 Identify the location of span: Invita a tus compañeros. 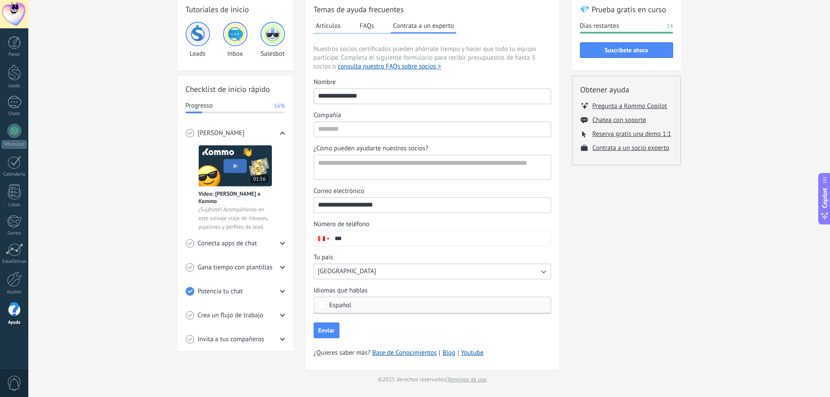
(231, 339).